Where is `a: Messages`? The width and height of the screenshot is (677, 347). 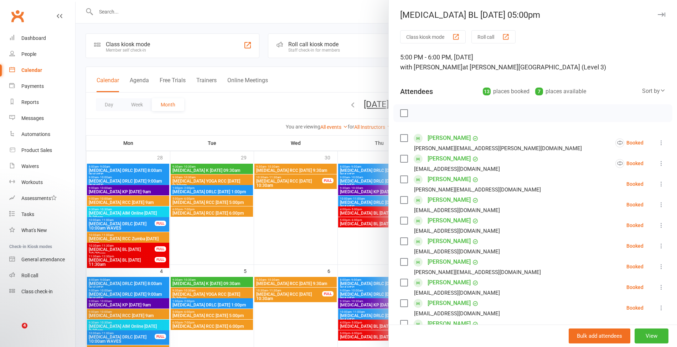 a: Messages is located at coordinates (42, 118).